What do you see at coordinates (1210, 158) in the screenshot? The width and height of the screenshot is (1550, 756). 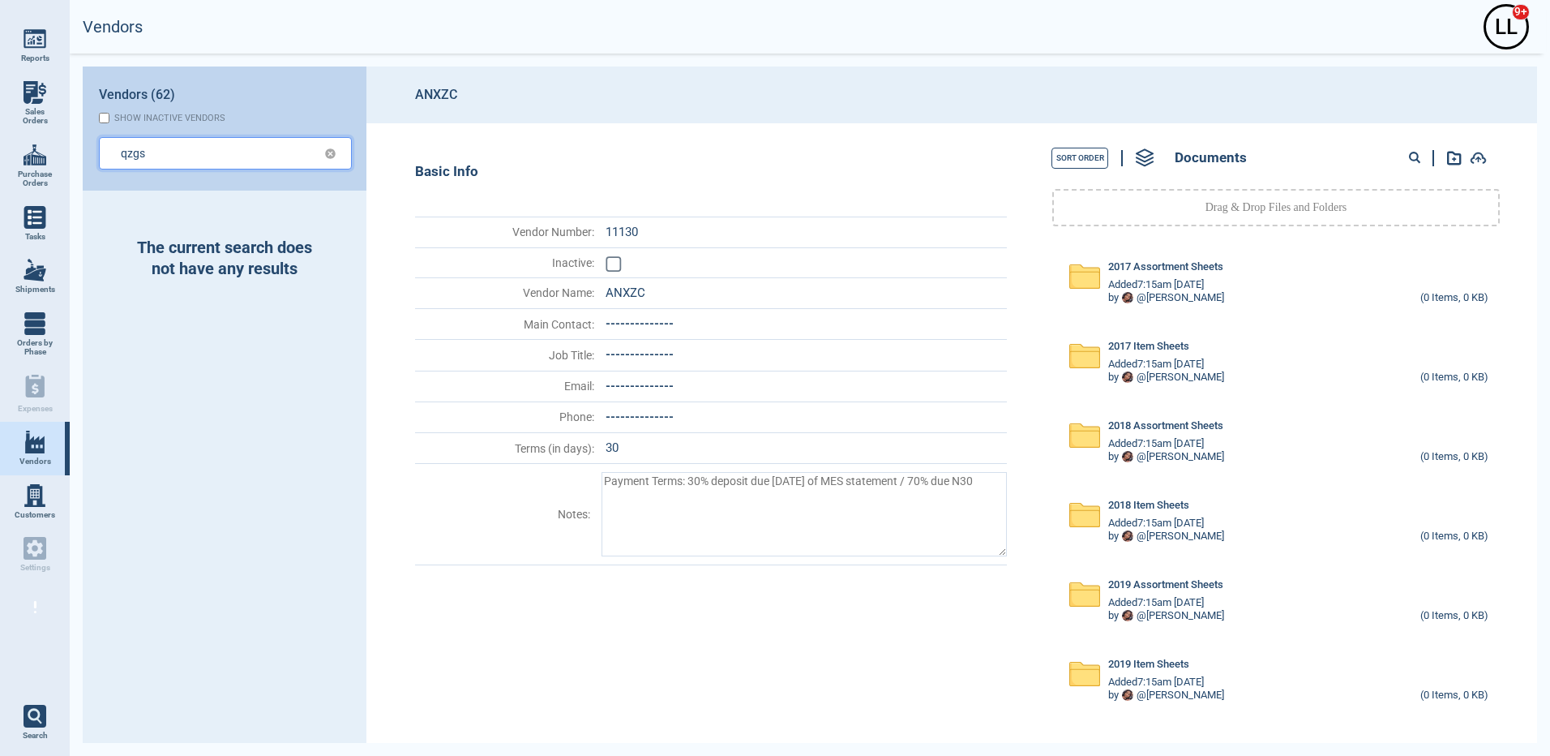 I see `span: Documents` at bounding box center [1210, 158].